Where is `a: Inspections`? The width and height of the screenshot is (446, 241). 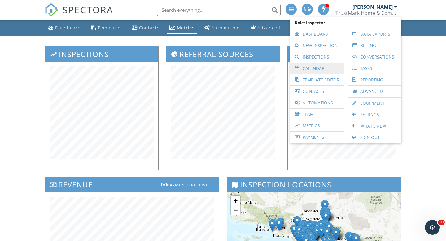
a: Inspections is located at coordinates (317, 57).